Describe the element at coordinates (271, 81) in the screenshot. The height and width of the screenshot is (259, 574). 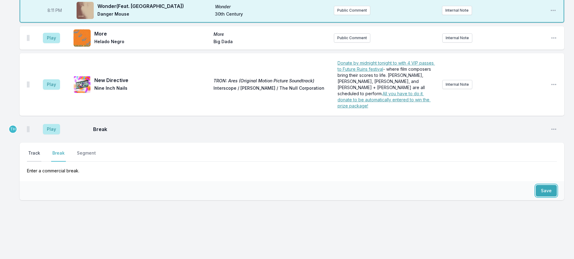
I see `span: TRON: Ares (Original Motion Picture Soundtrack)` at that location.